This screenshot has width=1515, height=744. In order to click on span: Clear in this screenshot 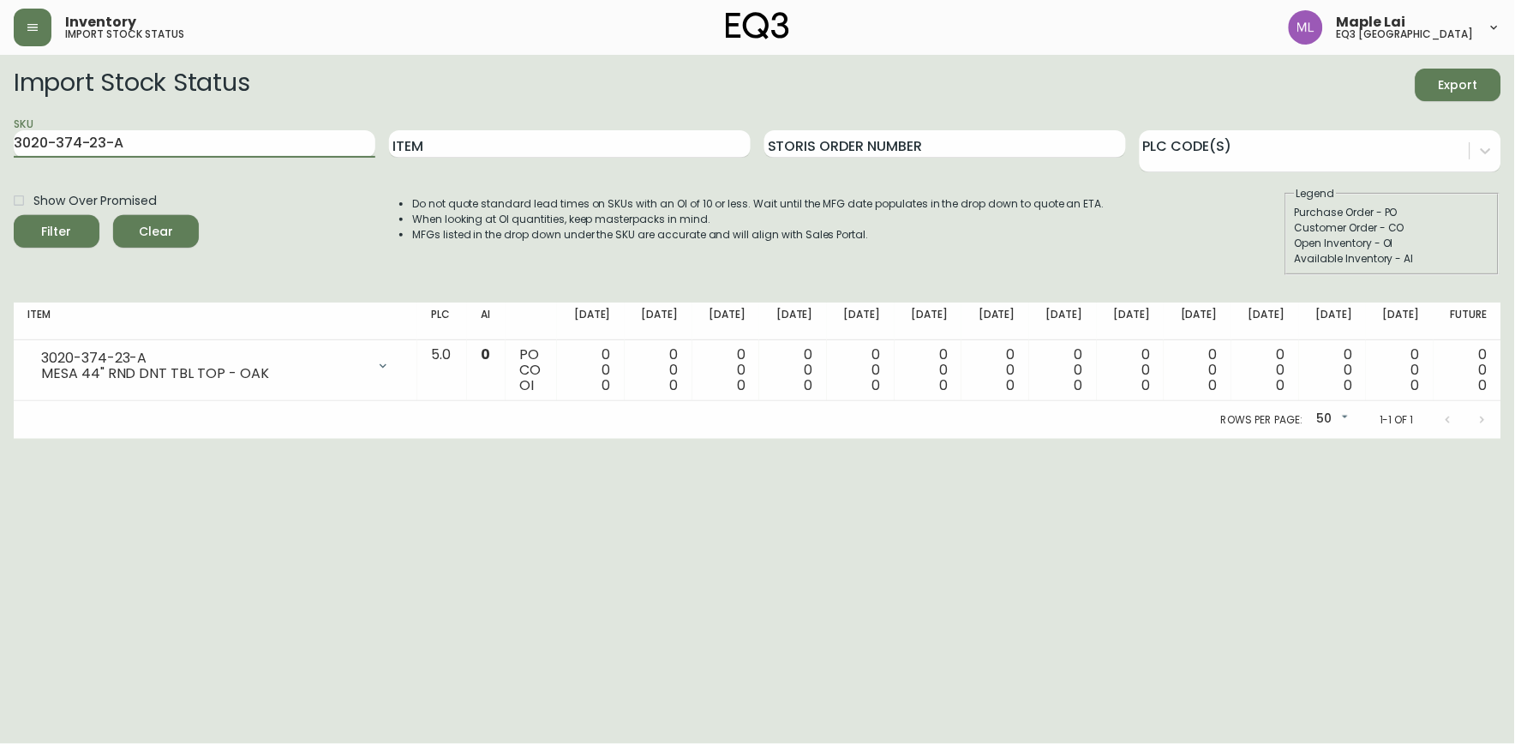, I will do `click(156, 231)`.